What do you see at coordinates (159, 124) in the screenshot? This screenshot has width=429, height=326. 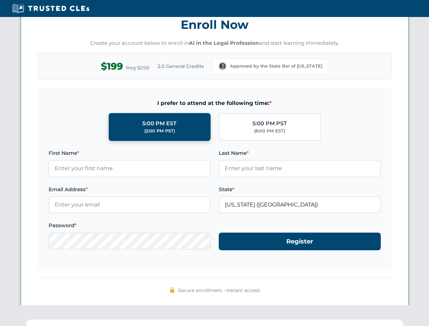 I see `div: 5:00 PM EST` at bounding box center [159, 124].